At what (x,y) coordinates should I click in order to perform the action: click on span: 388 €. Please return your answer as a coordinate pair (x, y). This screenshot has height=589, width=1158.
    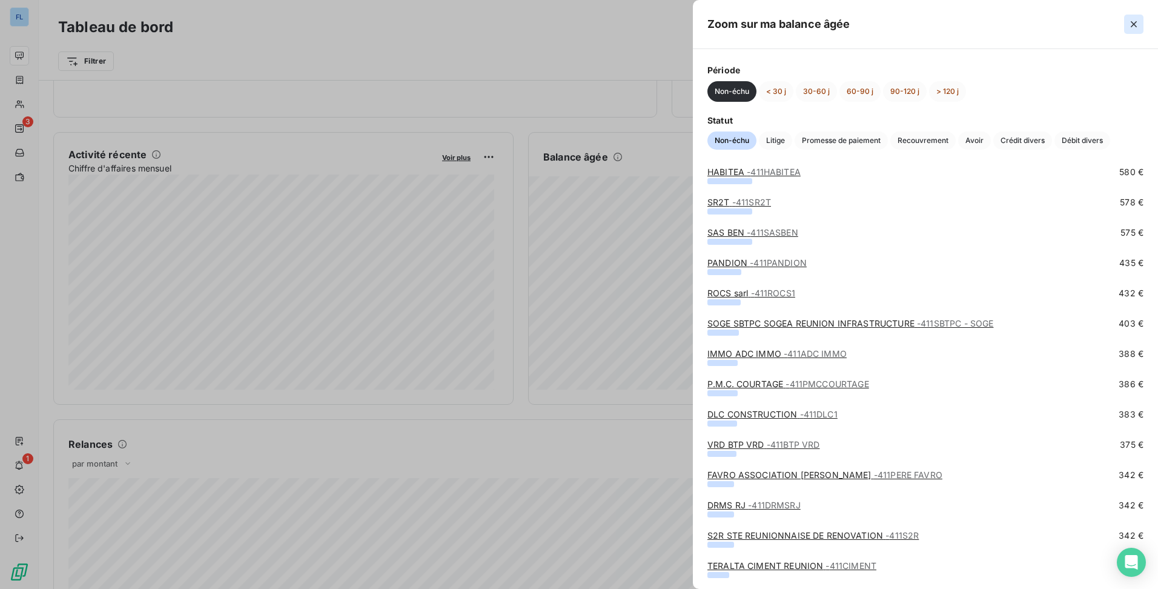
    Looking at the image, I should click on (1131, 354).